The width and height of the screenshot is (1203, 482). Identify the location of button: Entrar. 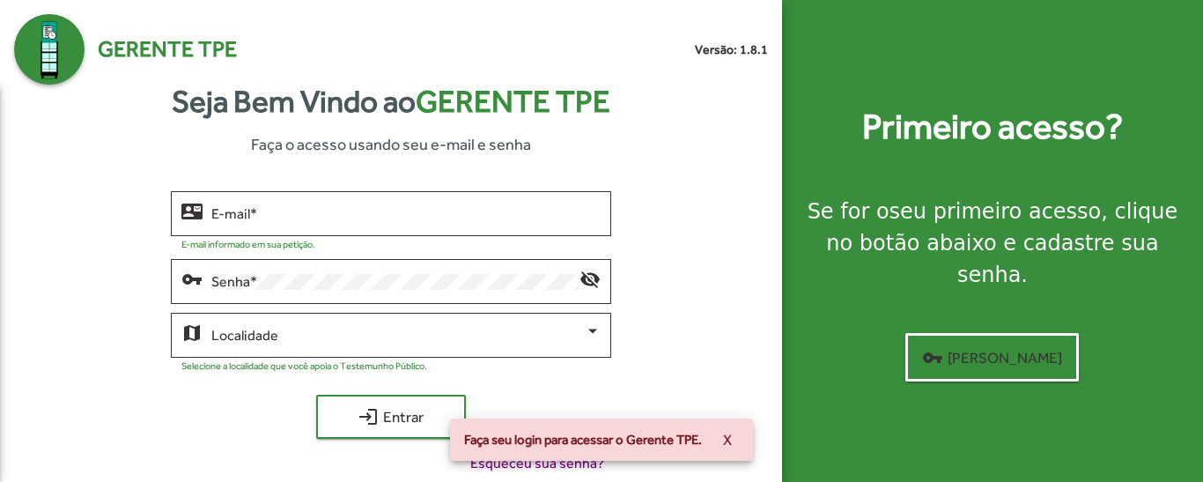
(391, 416).